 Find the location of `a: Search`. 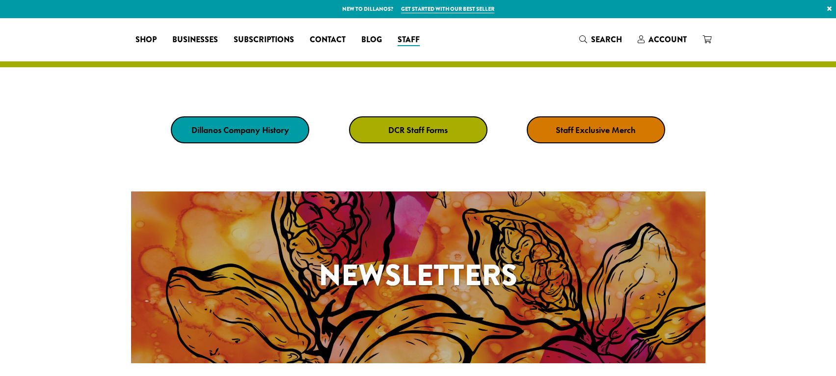

a: Search is located at coordinates (600, 39).